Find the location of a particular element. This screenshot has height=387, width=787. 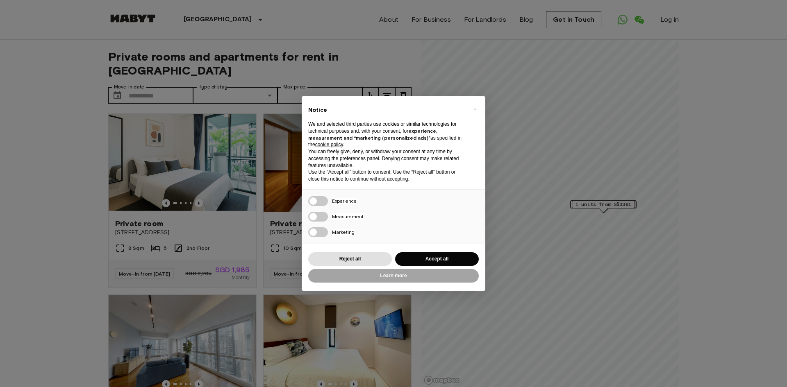

p: We and selected third parties use cookies or similar technologies for technical purposes and, wit... is located at coordinates (387, 134).